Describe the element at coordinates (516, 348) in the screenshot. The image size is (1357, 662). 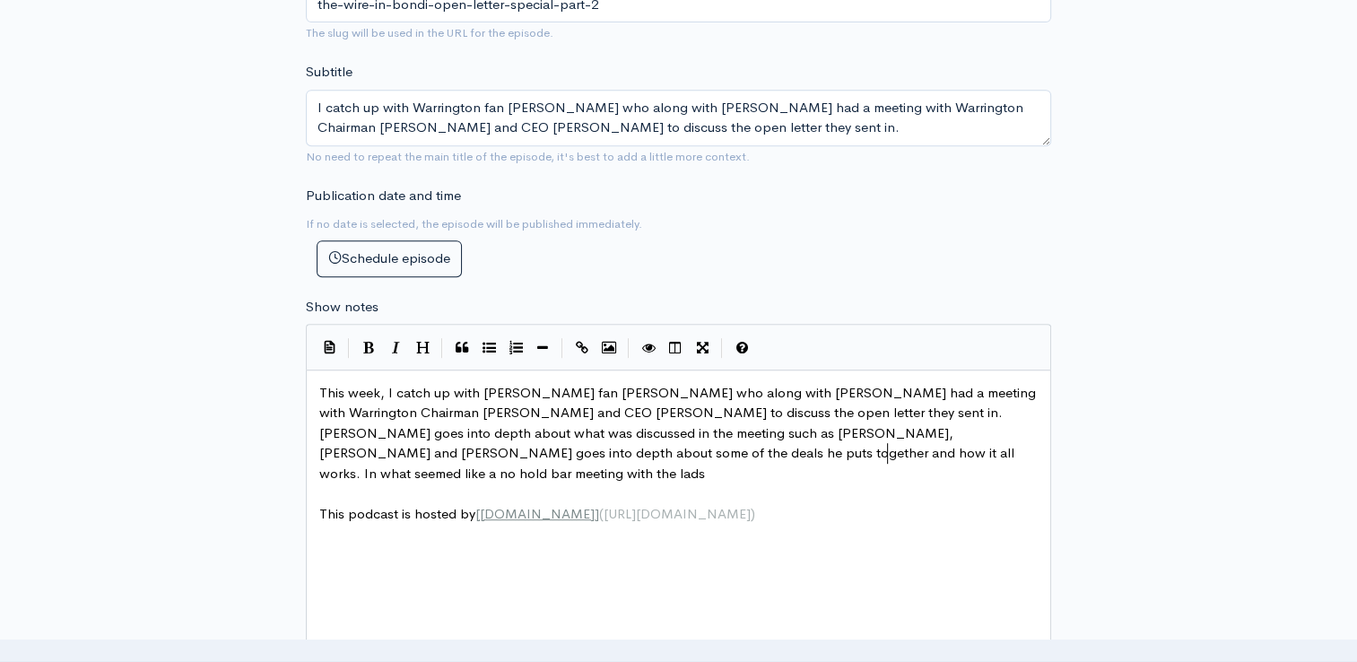
I see `button: Numbered List` at that location.